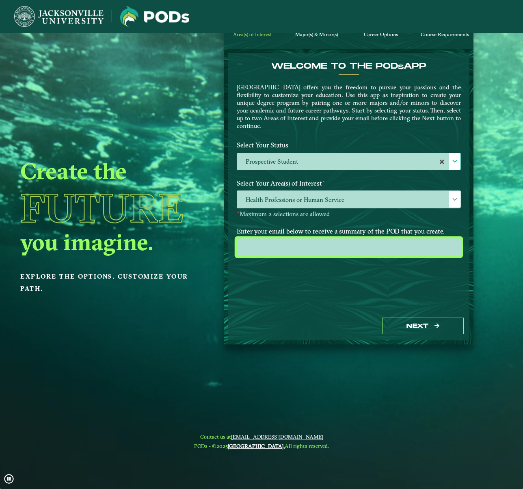  Describe the element at coordinates (349, 231) in the screenshot. I see `label: Enter your email below to receive a summary of the POD that you create.` at that location.